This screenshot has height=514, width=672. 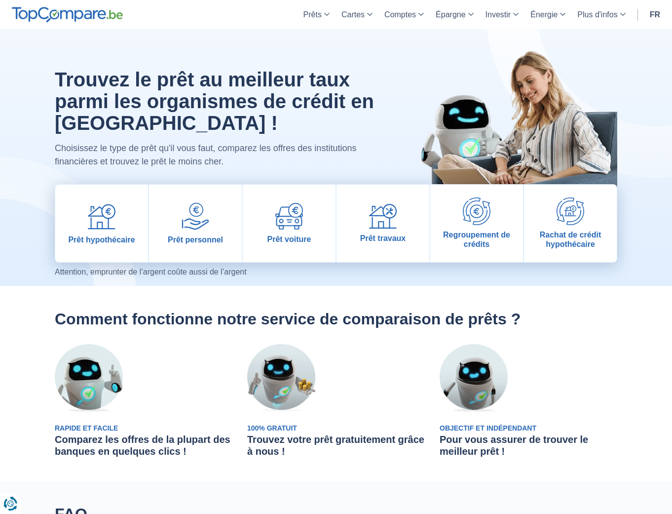 I want to click on img: Rapide et Facile, so click(x=89, y=378).